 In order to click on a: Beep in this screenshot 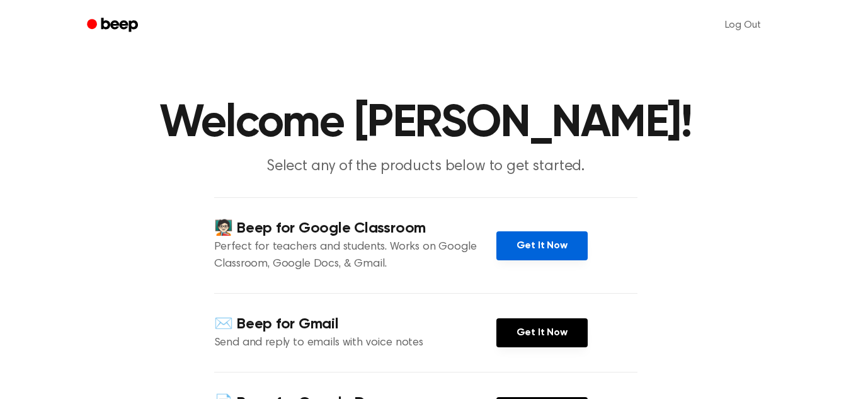, I will do `click(113, 25)`.